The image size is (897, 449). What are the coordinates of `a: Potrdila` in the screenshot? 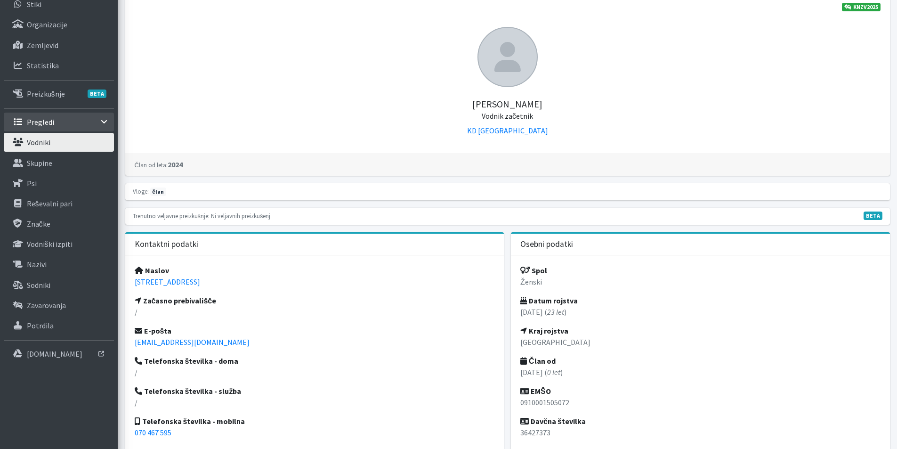 It's located at (59, 326).